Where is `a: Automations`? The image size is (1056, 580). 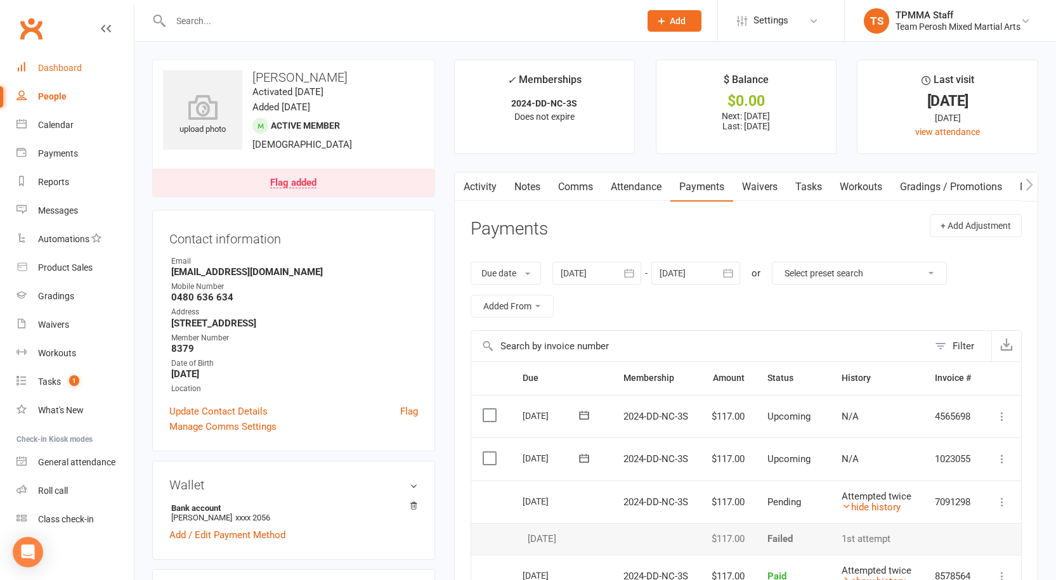
a: Automations is located at coordinates (75, 239).